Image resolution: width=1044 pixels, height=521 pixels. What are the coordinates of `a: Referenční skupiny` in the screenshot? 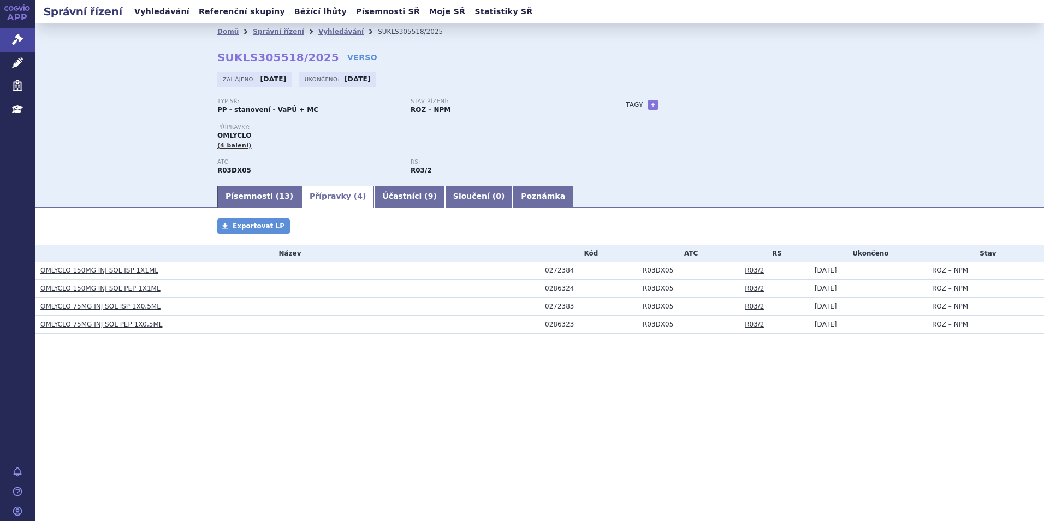 It's located at (242, 11).